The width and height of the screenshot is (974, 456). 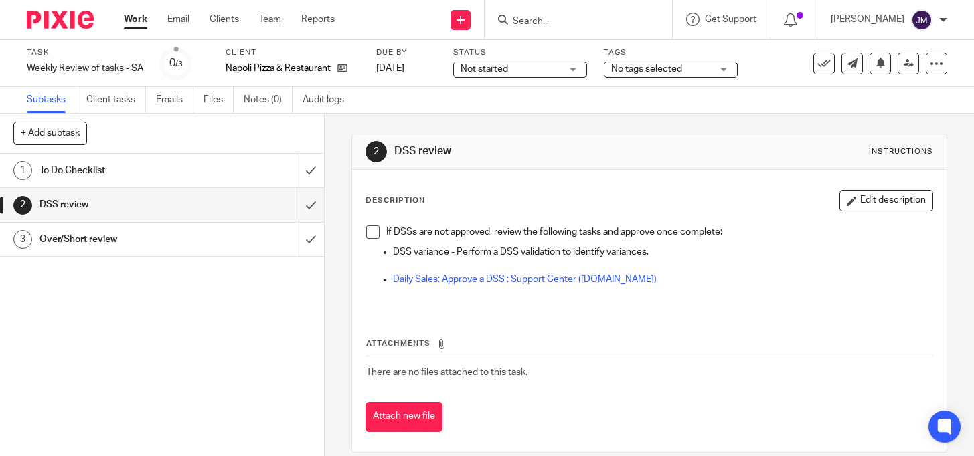 What do you see at coordinates (658, 232) in the screenshot?
I see `p: If DSSs are not approved, review the following tasks and approve once complete:` at bounding box center [658, 232].